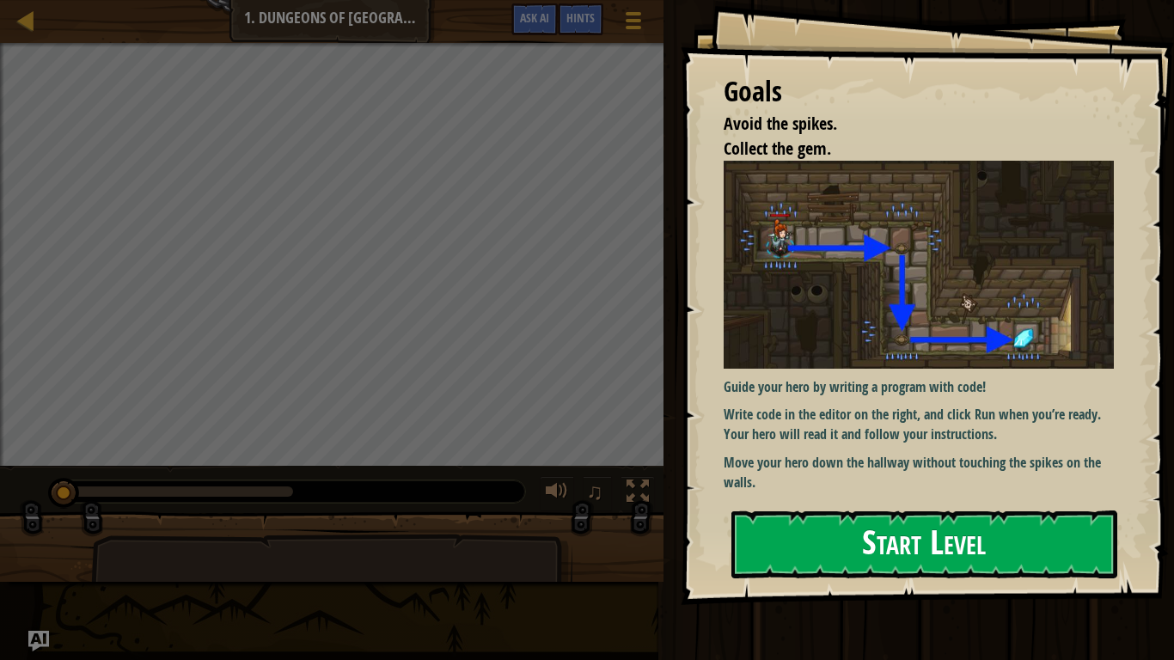 The width and height of the screenshot is (1174, 660). Describe the element at coordinates (906, 149) in the screenshot. I see `li: Collect the gem.` at that location.